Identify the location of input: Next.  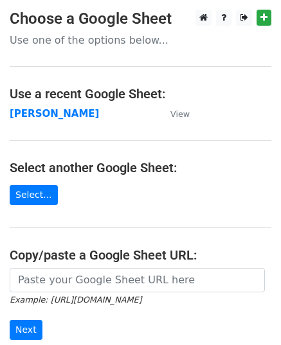
(26, 330).